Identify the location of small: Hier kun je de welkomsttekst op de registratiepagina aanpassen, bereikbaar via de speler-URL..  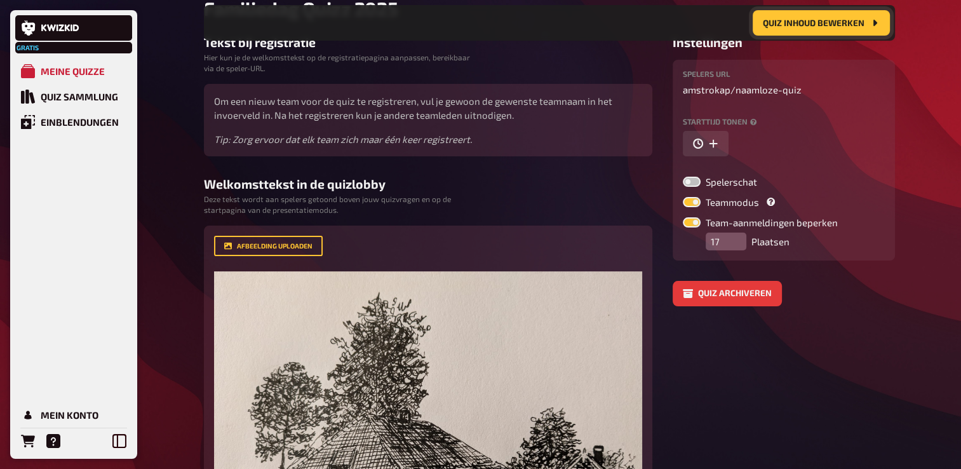
(339, 63).